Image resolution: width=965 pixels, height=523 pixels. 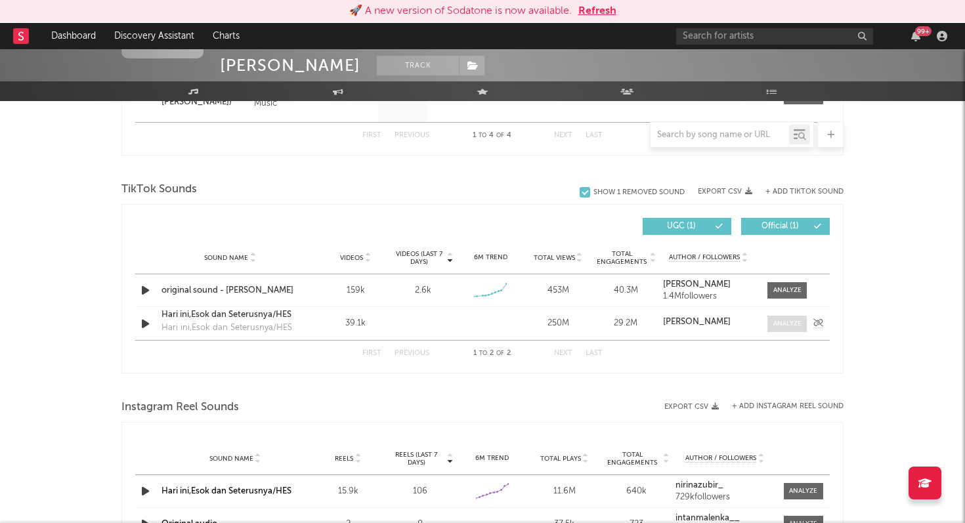 I want to click on div: 15.9k, so click(x=348, y=492).